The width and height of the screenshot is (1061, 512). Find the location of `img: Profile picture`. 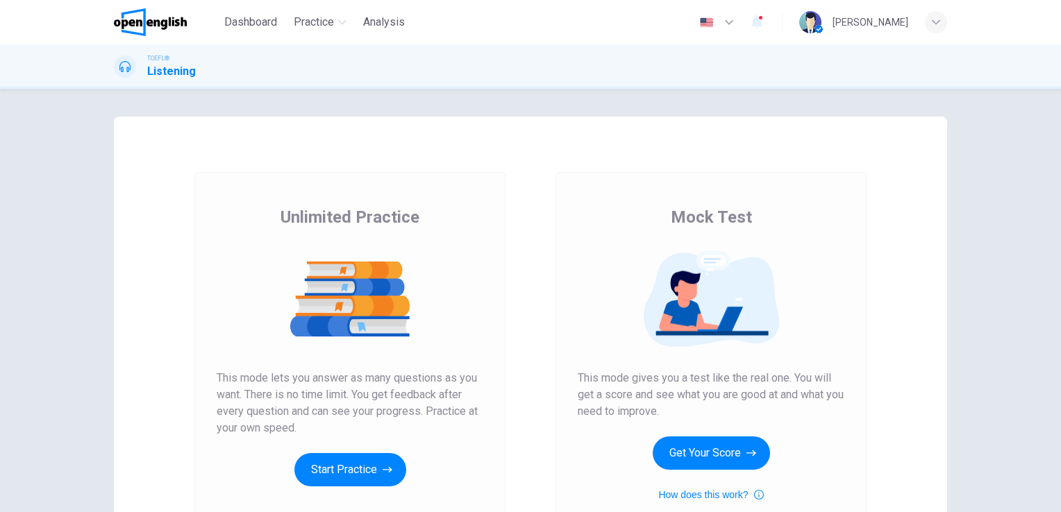

img: Profile picture is located at coordinates (810, 22).